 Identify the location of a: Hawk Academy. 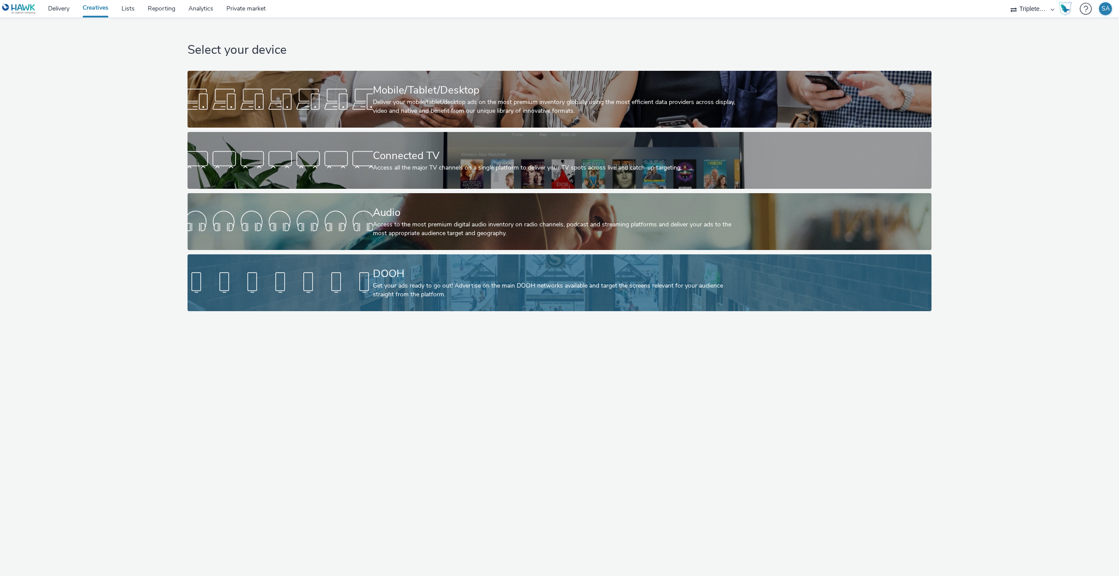
(1067, 9).